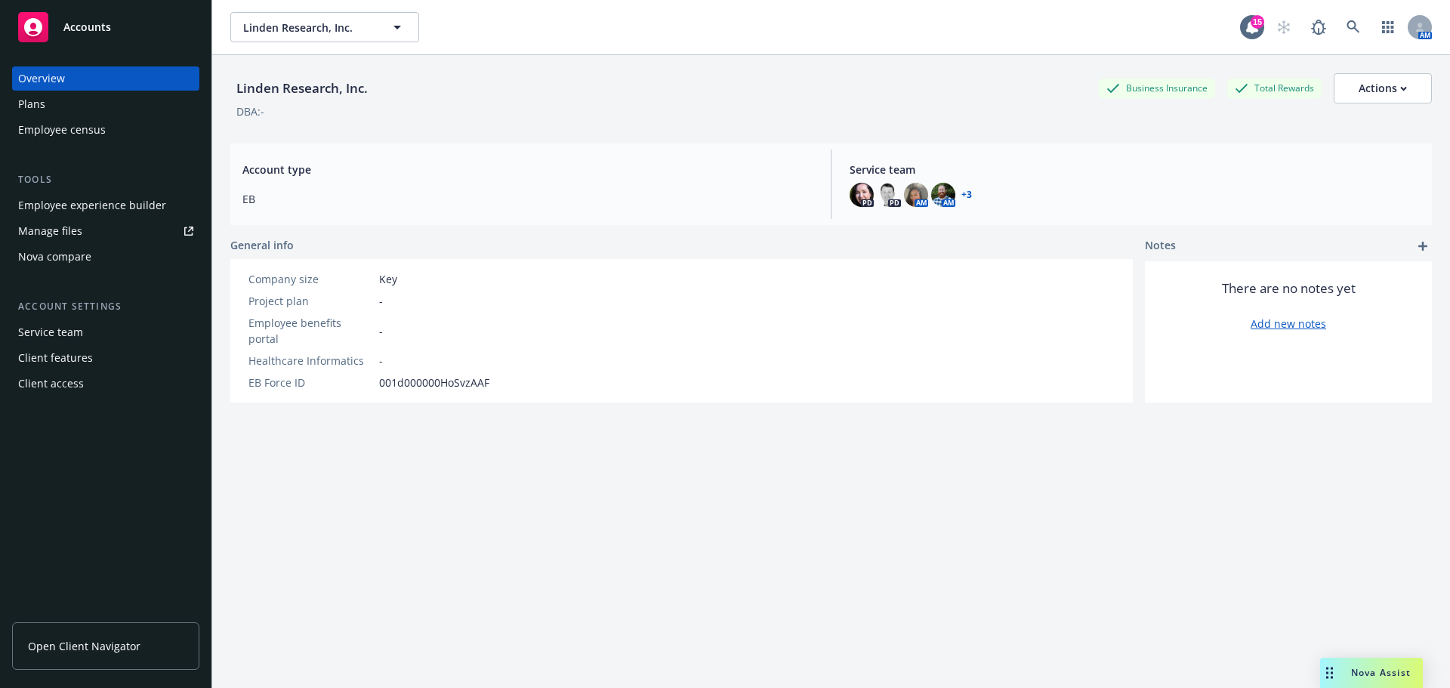 The height and width of the screenshot is (688, 1450). Describe the element at coordinates (62, 130) in the screenshot. I see `div: Employee census` at that location.